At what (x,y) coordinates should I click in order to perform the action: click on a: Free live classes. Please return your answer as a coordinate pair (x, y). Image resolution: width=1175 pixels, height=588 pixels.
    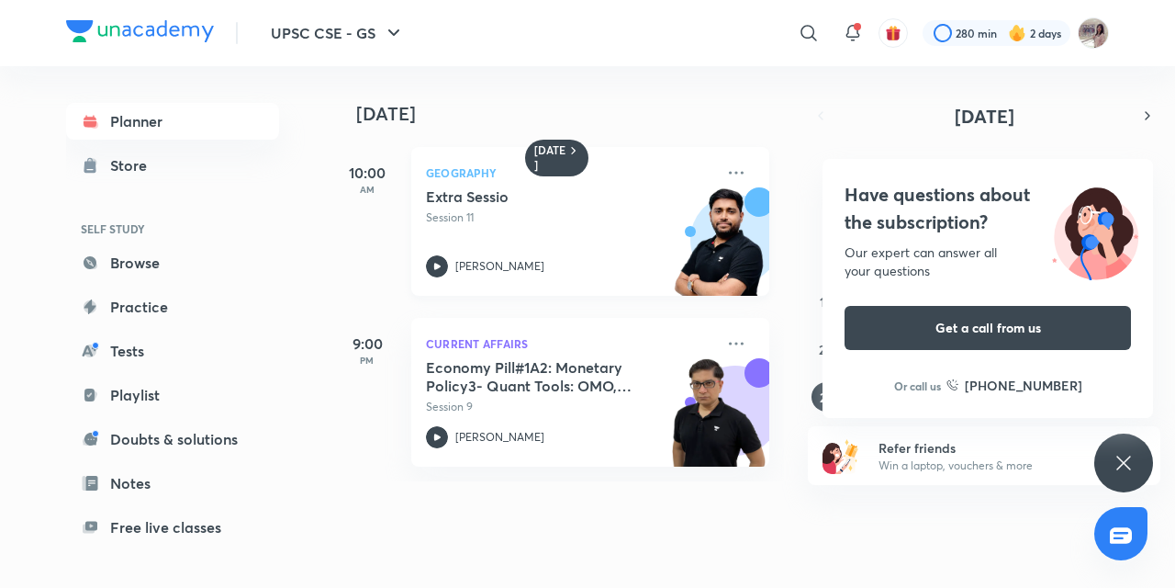
    Looking at the image, I should click on (173, 527).